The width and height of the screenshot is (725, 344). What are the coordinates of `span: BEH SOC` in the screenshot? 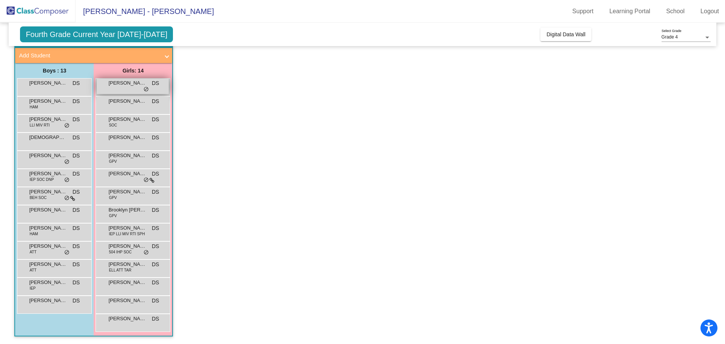 It's located at (38, 197).